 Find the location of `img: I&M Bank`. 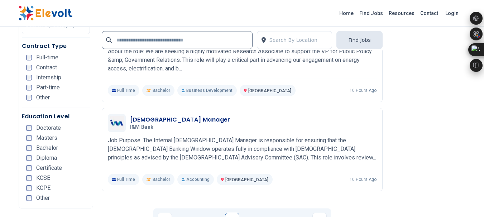

img: I&M Bank is located at coordinates (117, 123).